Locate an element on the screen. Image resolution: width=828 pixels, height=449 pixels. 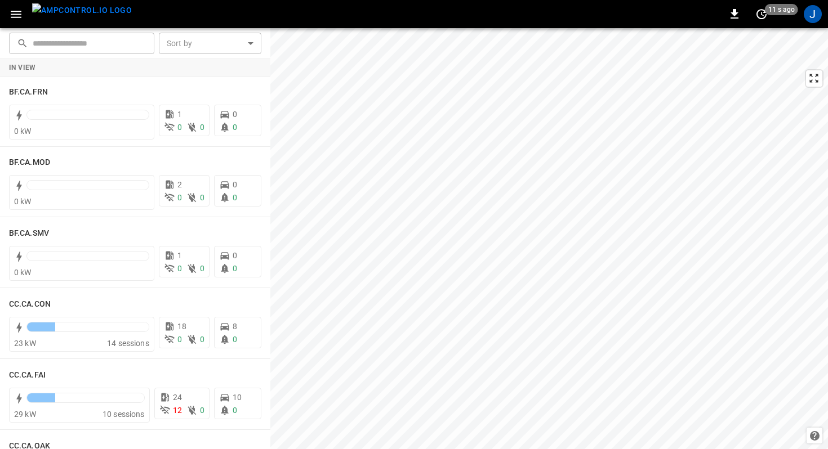
button: set refresh interval is located at coordinates (761, 14).